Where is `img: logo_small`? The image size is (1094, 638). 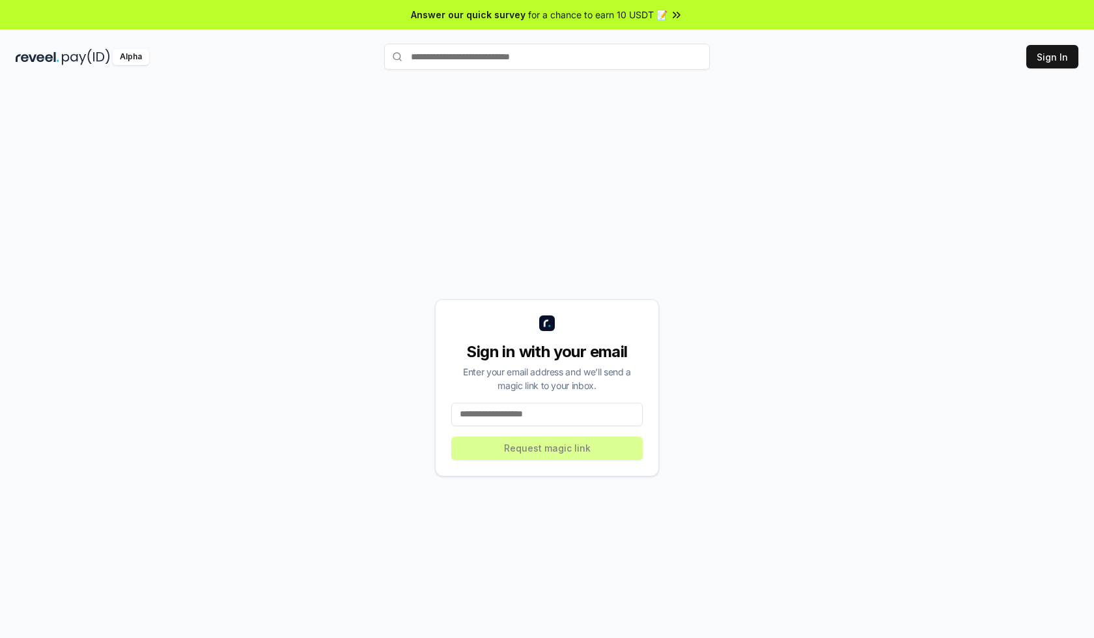
img: logo_small is located at coordinates (547, 323).